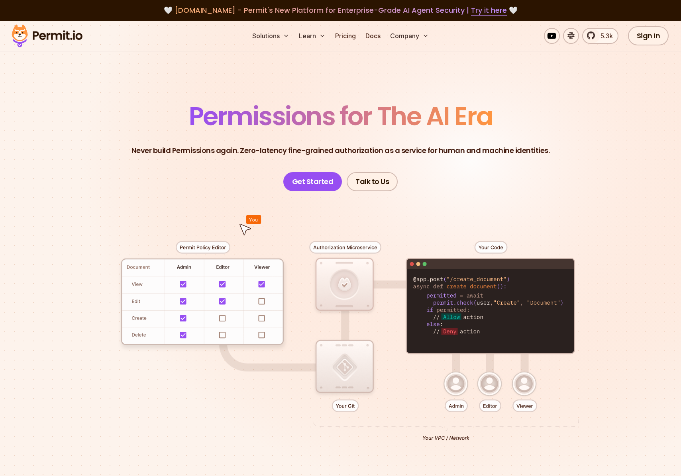  Describe the element at coordinates (604, 36) in the screenshot. I see `span: 5.3k` at that location.